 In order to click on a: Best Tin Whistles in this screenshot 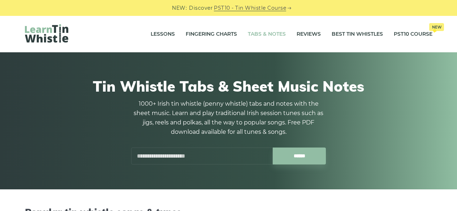, I will do `click(358, 34)`.